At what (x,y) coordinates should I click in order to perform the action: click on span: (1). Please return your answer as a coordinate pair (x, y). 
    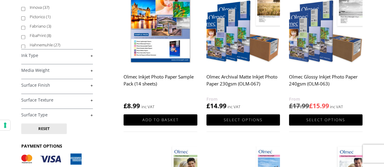
    Looking at the image, I should click on (48, 17).